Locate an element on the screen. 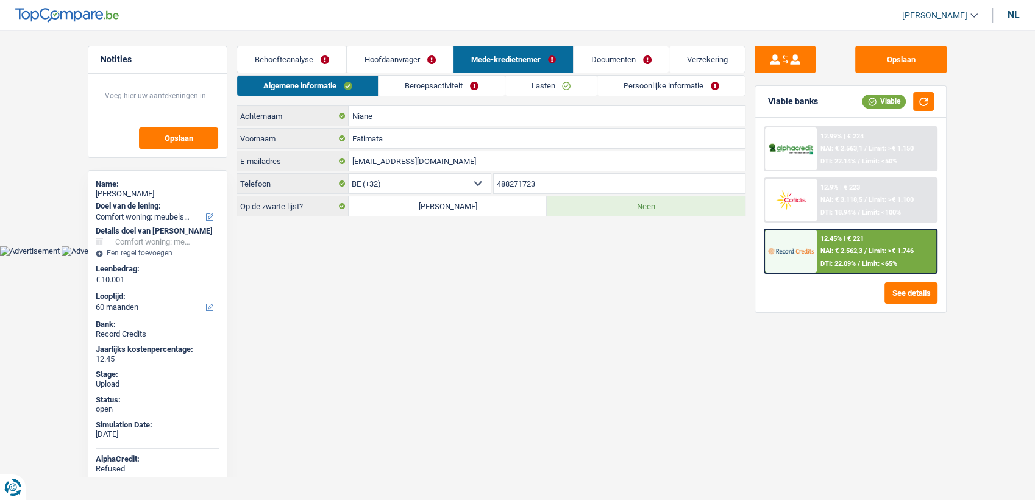 The width and height of the screenshot is (1035, 500). label: Leenbedrag: is located at coordinates (156, 269).